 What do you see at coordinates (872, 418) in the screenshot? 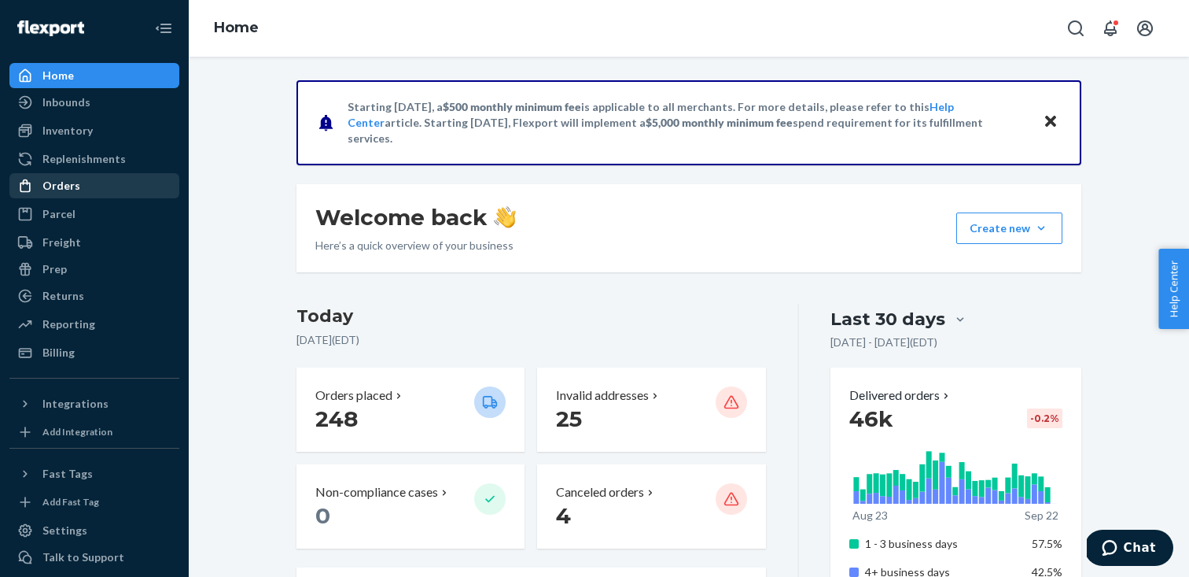
I see `span: 46k` at bounding box center [872, 418].